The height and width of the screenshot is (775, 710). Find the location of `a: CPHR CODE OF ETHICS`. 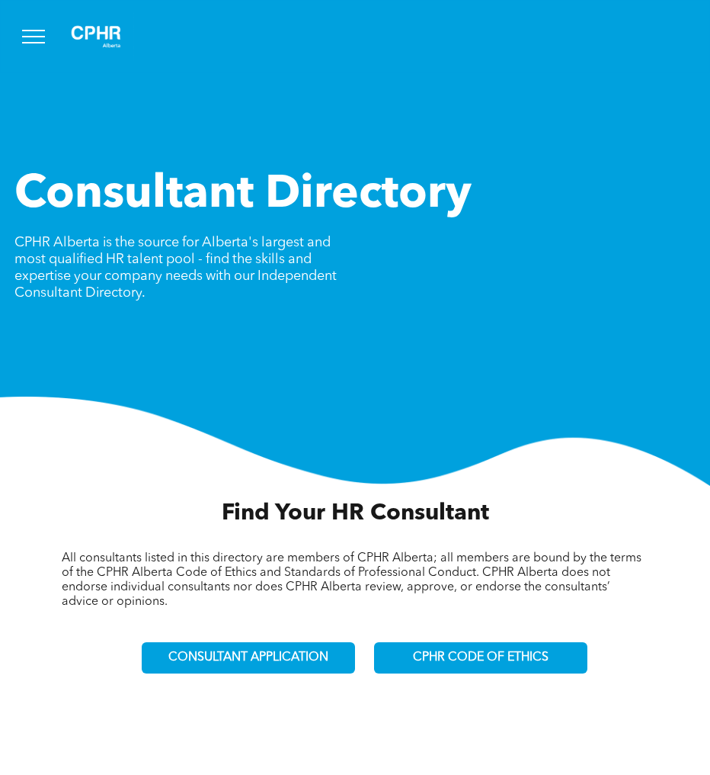

a: CPHR CODE OF ETHICS is located at coordinates (481, 657).